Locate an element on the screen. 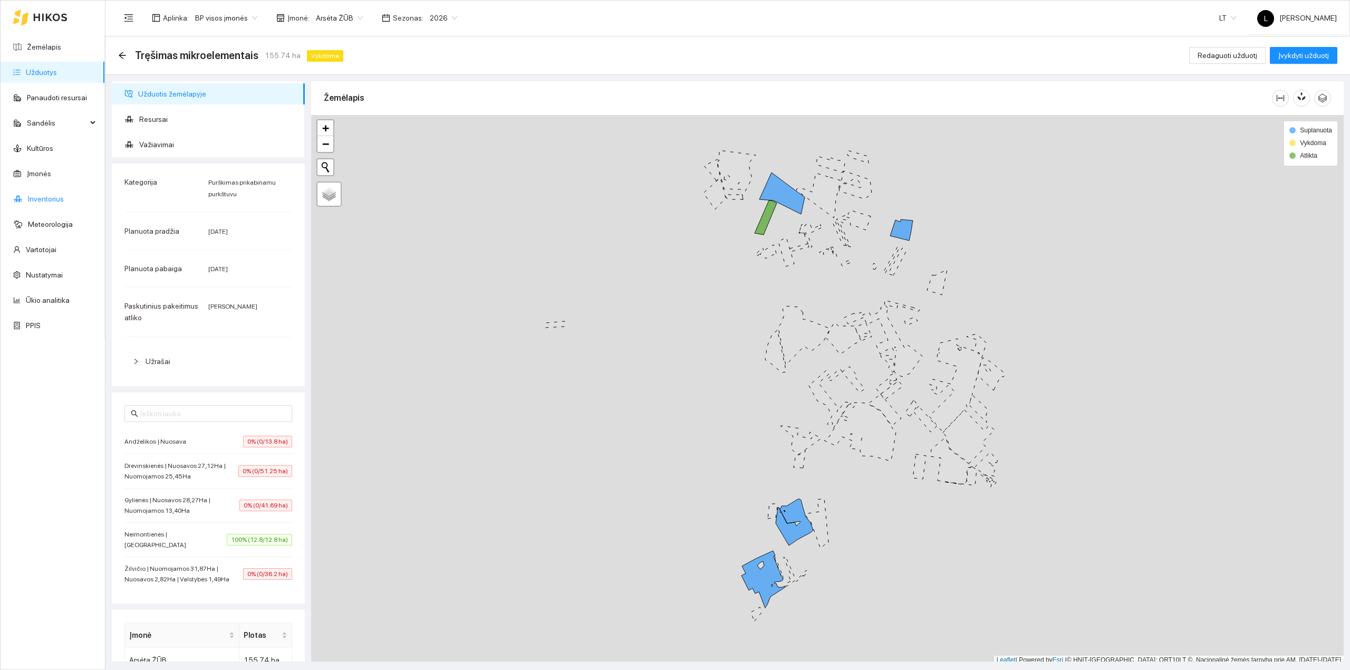  button: Įvykdyti užduotį is located at coordinates (1304, 55).